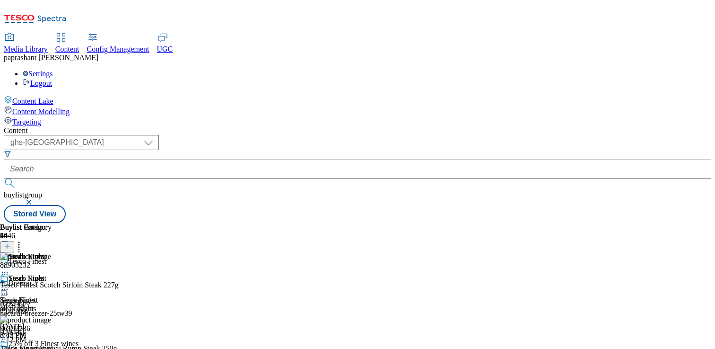 Image resolution: width=715 pixels, height=349 pixels. Describe the element at coordinates (358, 121) in the screenshot. I see `a: Targeting` at that location.